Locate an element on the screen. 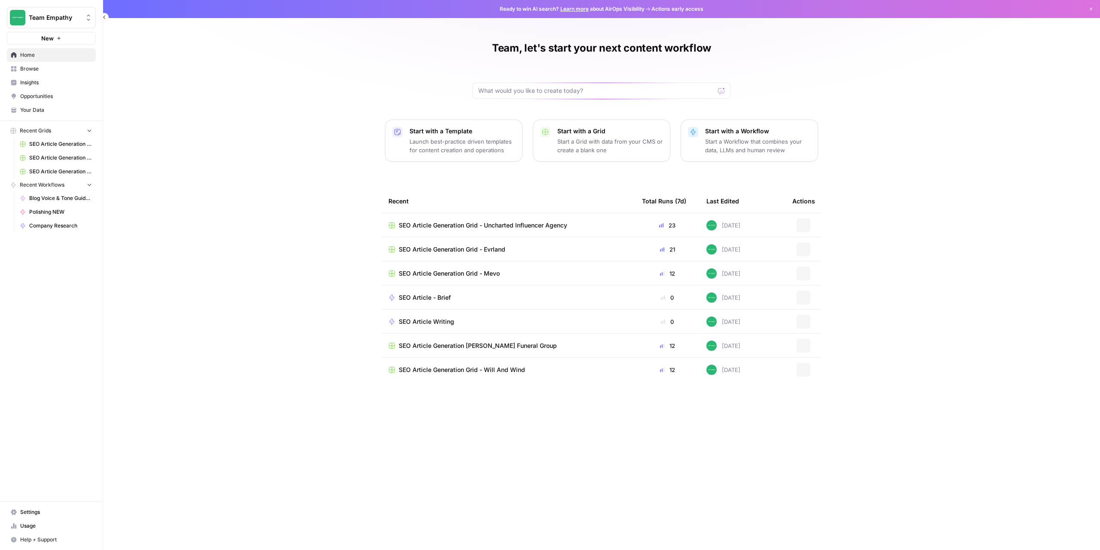  div: Total Runs (7d) is located at coordinates (664, 201).